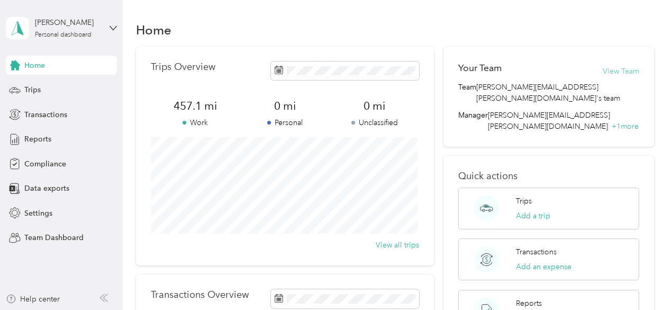 This screenshot has height=310, width=672. I want to click on span: Manager, so click(473, 121).